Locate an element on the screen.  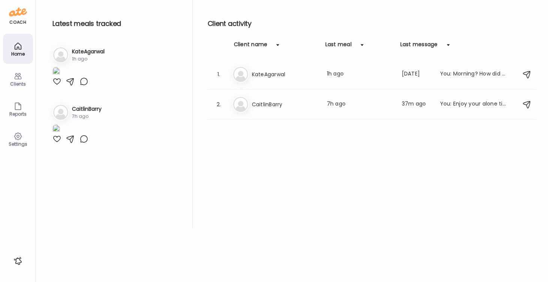
div: Last meal is located at coordinates (339, 47).